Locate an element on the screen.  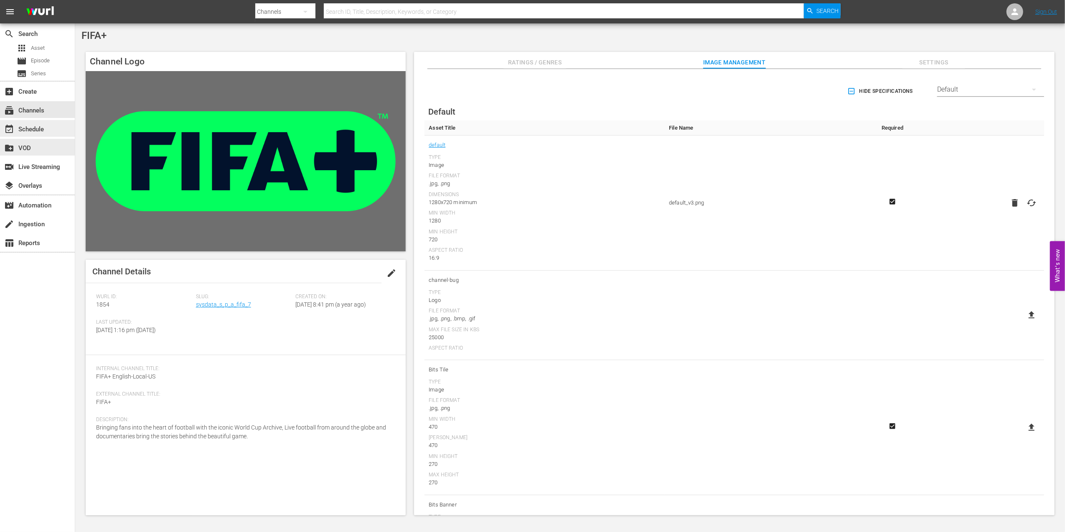
span: Image Management is located at coordinates (735, 62).